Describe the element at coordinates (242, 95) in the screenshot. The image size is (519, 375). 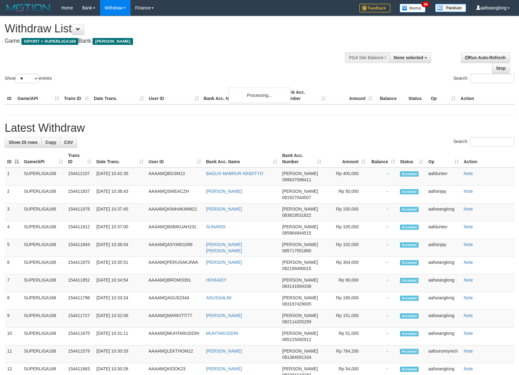
I see `th: Bank Acc. Name` at that location.